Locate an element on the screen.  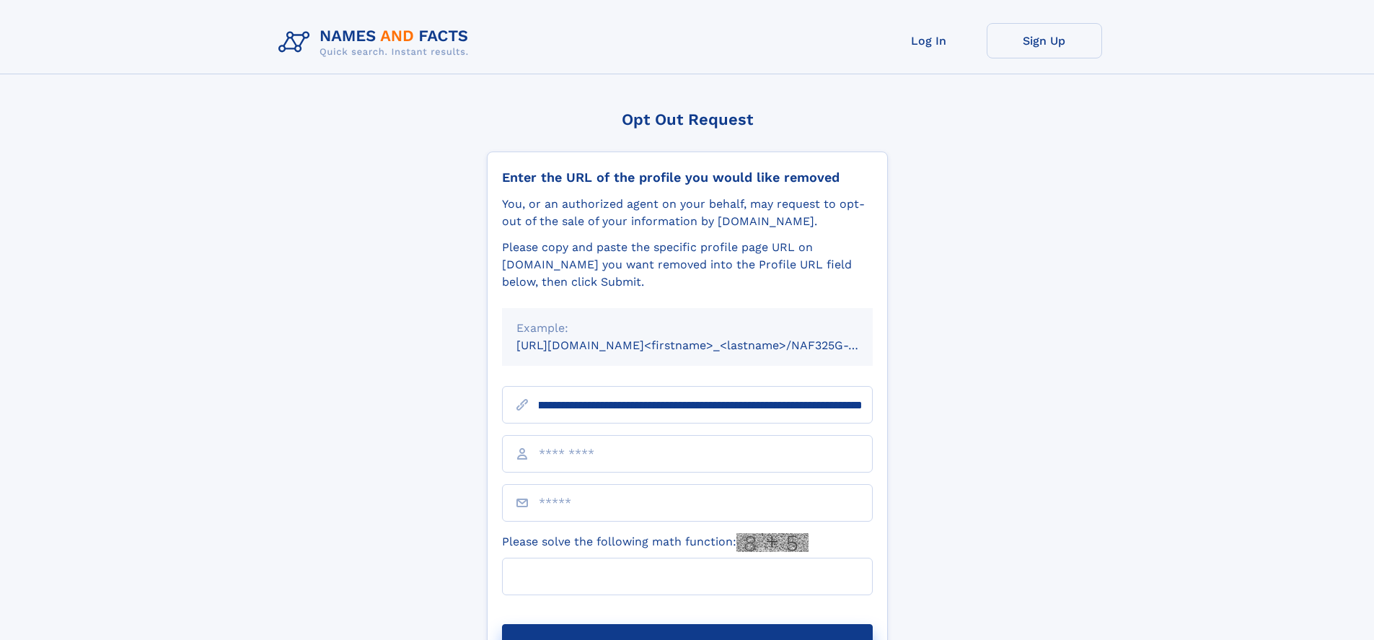
a: Log In is located at coordinates (929, 40).